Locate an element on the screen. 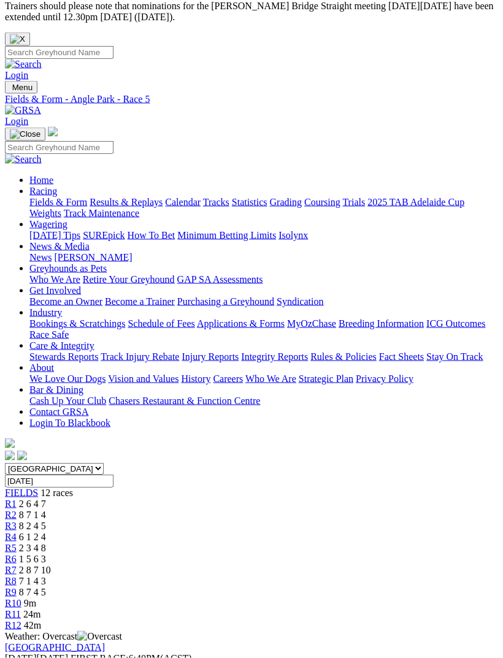 This screenshot has width=503, height=658. a: GAP SA Assessments is located at coordinates (220, 279).